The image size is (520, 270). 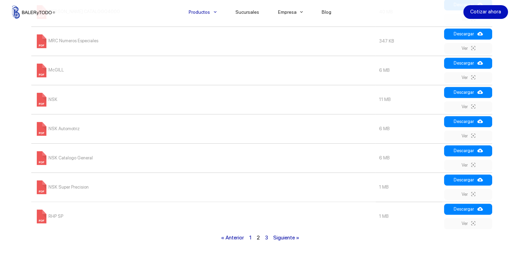 I want to click on img: Balerytodo, so click(x=33, y=12).